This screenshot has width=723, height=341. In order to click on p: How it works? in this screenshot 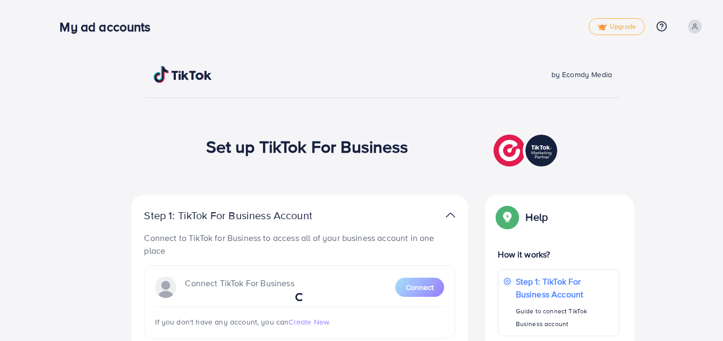, I will do `click(558, 254)`.